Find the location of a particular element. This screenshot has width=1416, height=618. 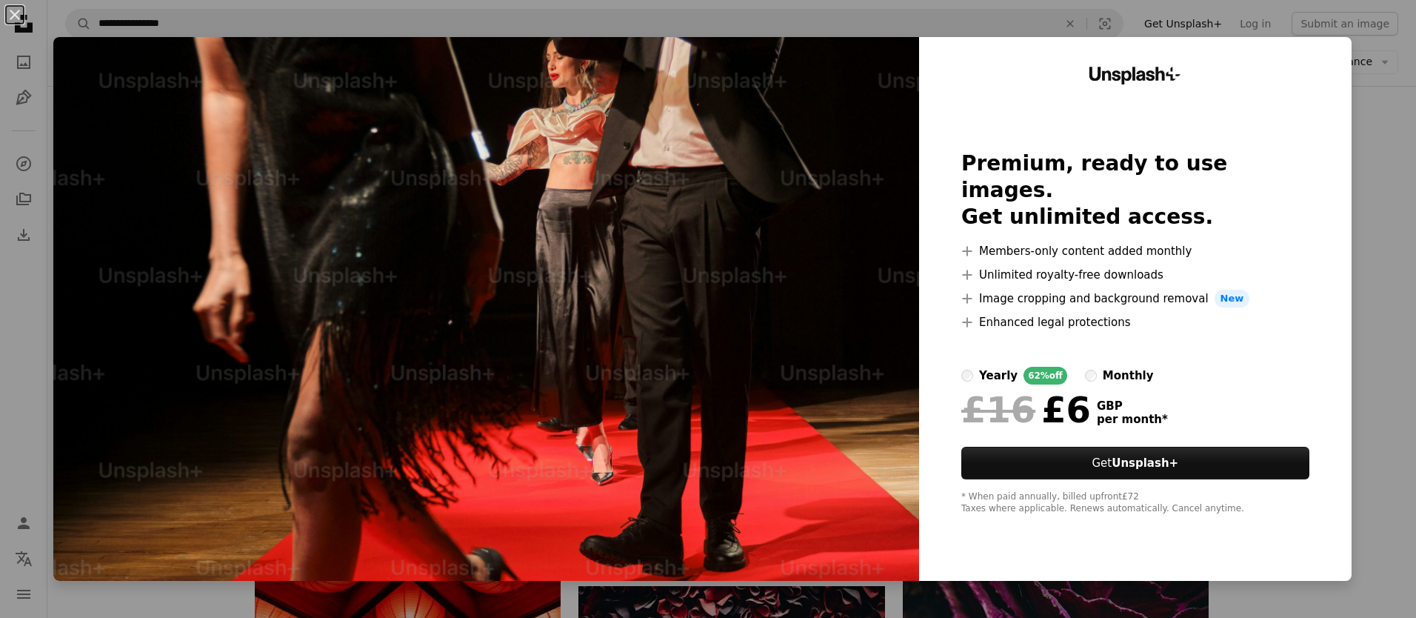

li: Unlimited royalty-free downloads is located at coordinates (1136, 275).